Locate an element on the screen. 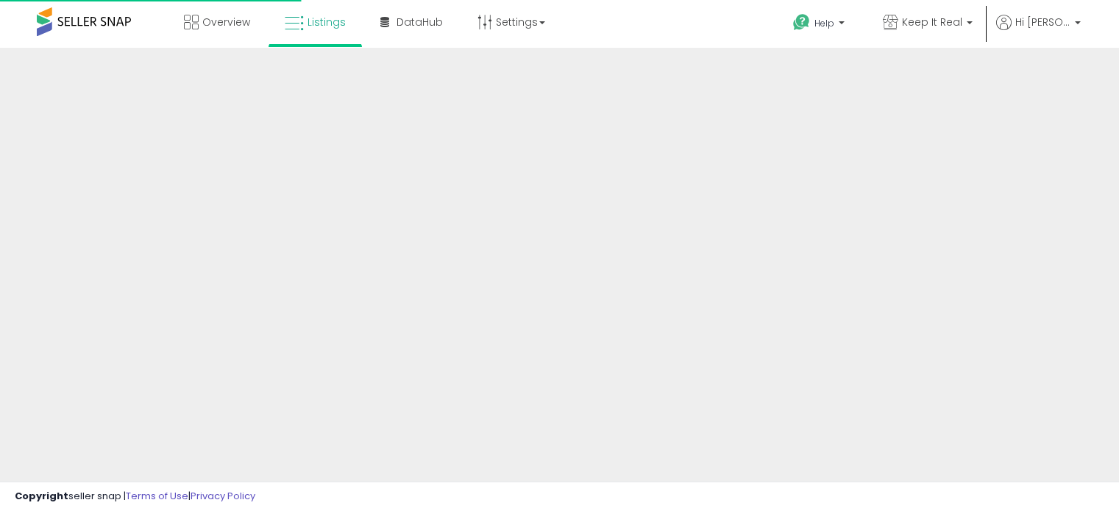 The height and width of the screenshot is (511, 1119). strong: Copyright is located at coordinates (41, 496).